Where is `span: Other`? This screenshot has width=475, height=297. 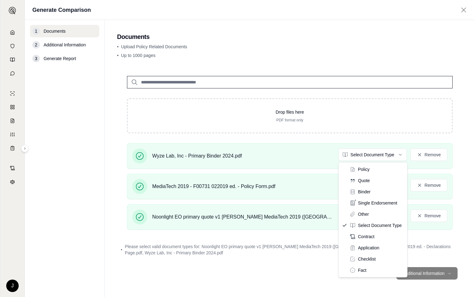
span: Other is located at coordinates (364, 214).